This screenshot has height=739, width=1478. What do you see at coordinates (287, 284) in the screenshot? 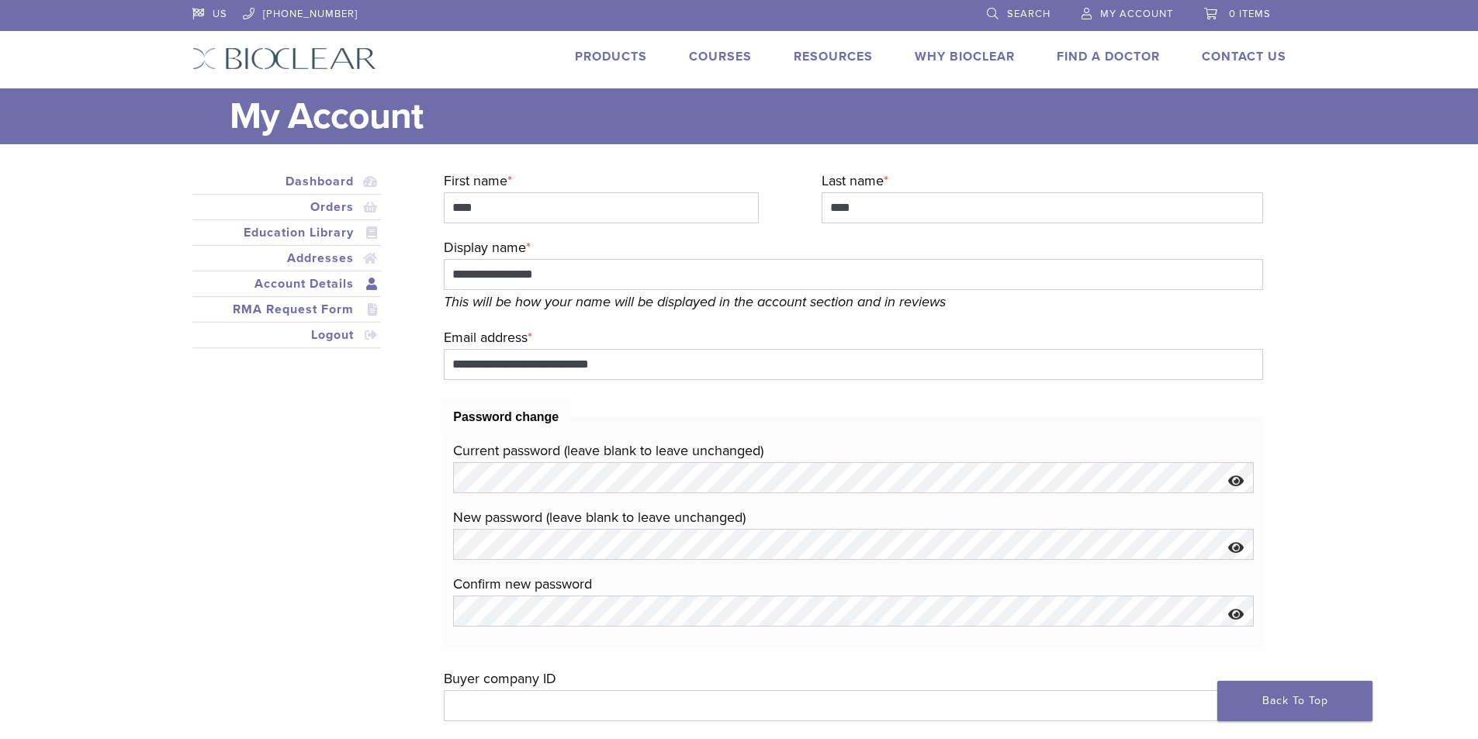
I see `a: Account Details` at bounding box center [287, 284].